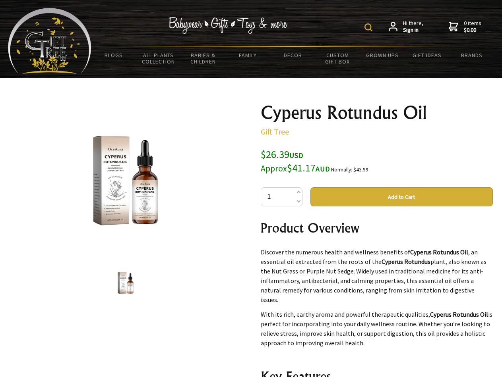  I want to click on strong: Sign in, so click(413, 30).